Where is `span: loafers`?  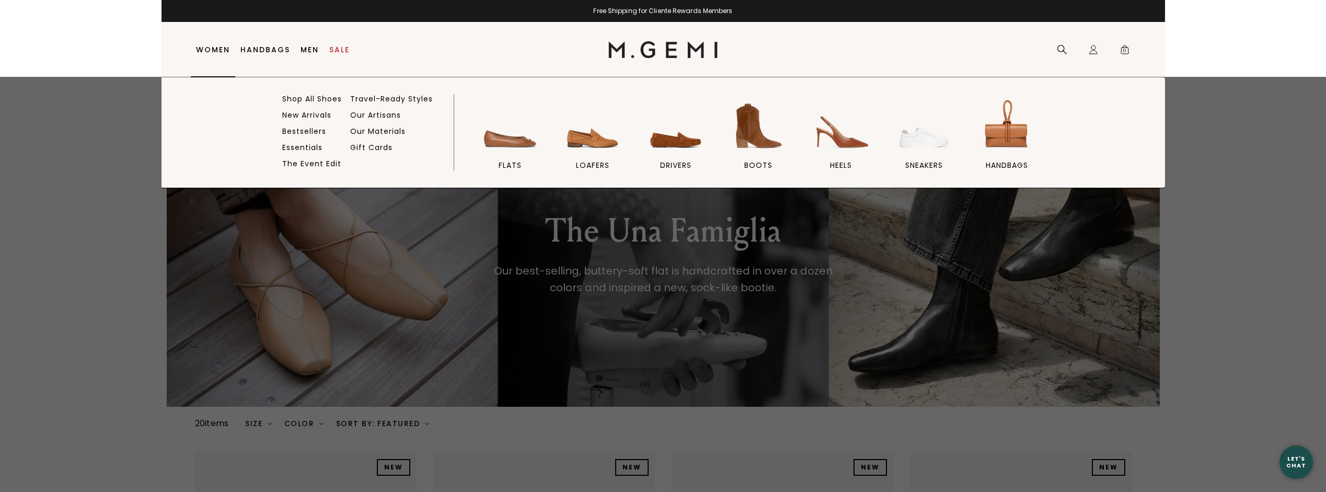 span: loafers is located at coordinates (593, 165).